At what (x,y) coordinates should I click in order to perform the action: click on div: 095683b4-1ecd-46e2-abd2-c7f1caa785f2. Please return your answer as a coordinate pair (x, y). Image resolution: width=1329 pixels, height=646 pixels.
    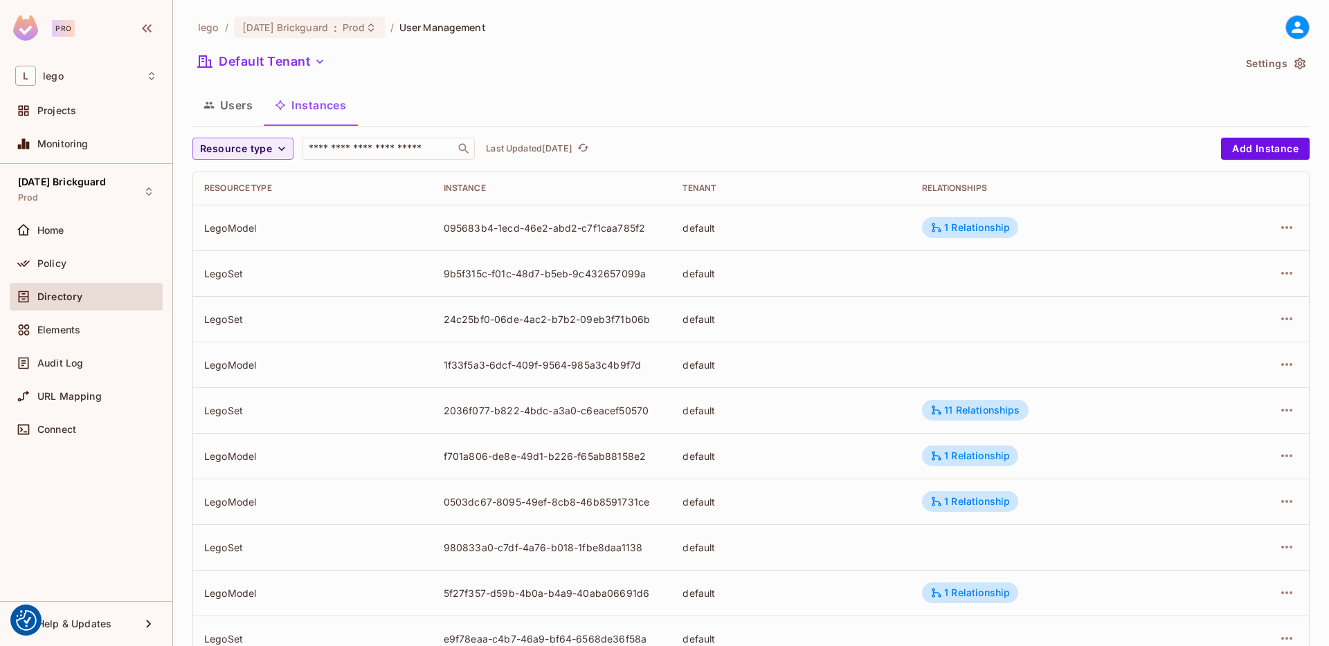
    Looking at the image, I should click on (552, 228).